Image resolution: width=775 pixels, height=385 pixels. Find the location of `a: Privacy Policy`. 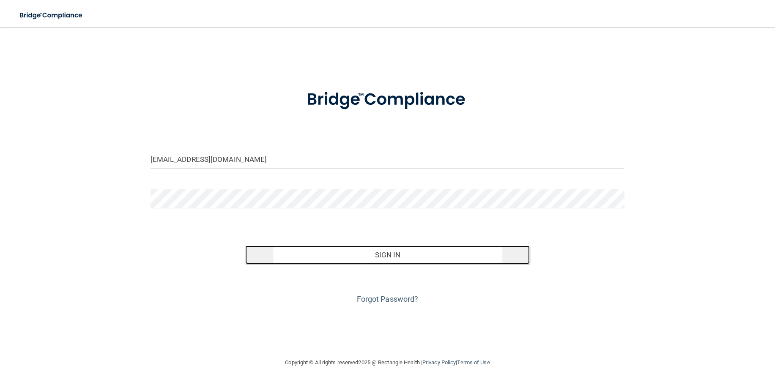

a: Privacy Policy is located at coordinates (439, 362).